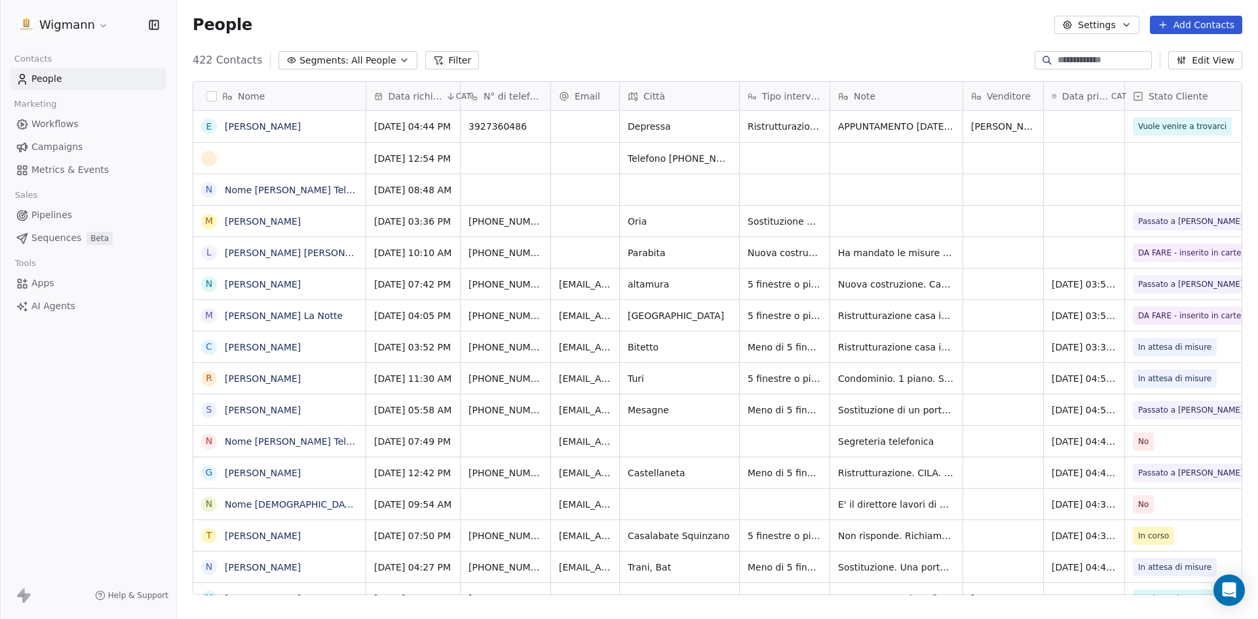 This screenshot has width=1258, height=619. I want to click on button: Filter, so click(452, 60).